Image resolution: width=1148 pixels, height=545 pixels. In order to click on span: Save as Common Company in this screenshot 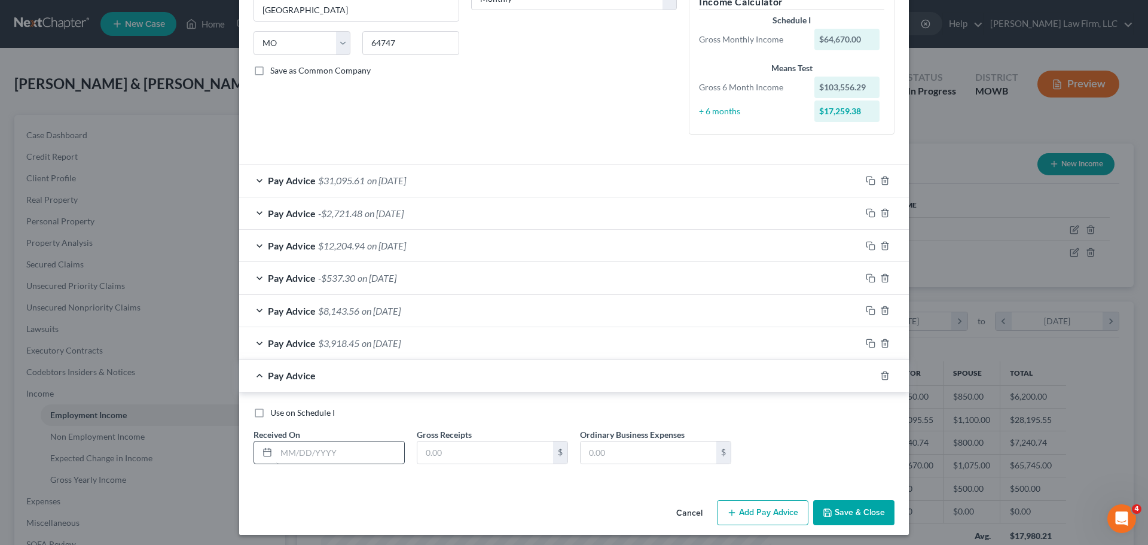, I will do `click(320, 70)`.